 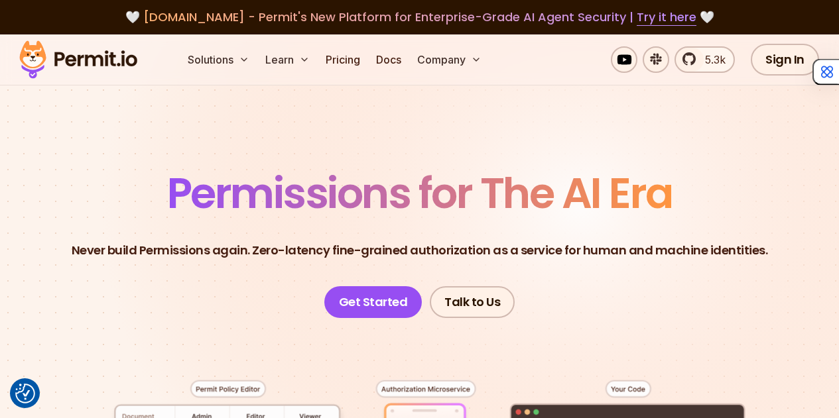 What do you see at coordinates (420, 193) in the screenshot?
I see `span: Permissions for The AI Era` at bounding box center [420, 193].